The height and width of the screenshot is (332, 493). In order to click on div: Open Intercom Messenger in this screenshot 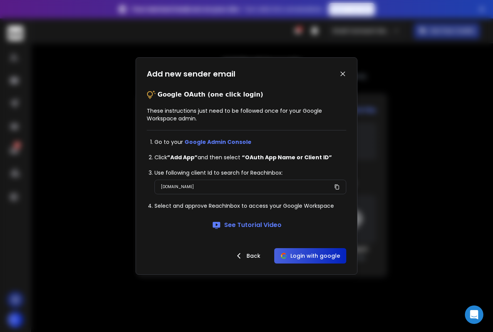, I will do `click(474, 315)`.